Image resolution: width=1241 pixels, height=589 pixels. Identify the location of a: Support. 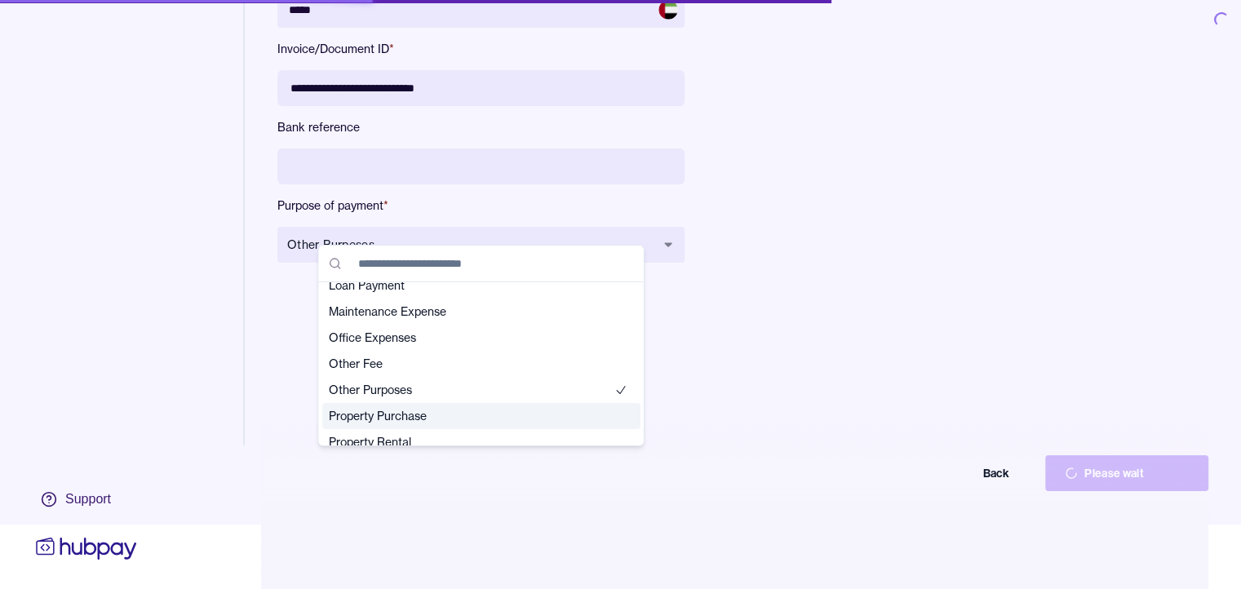
(86, 499).